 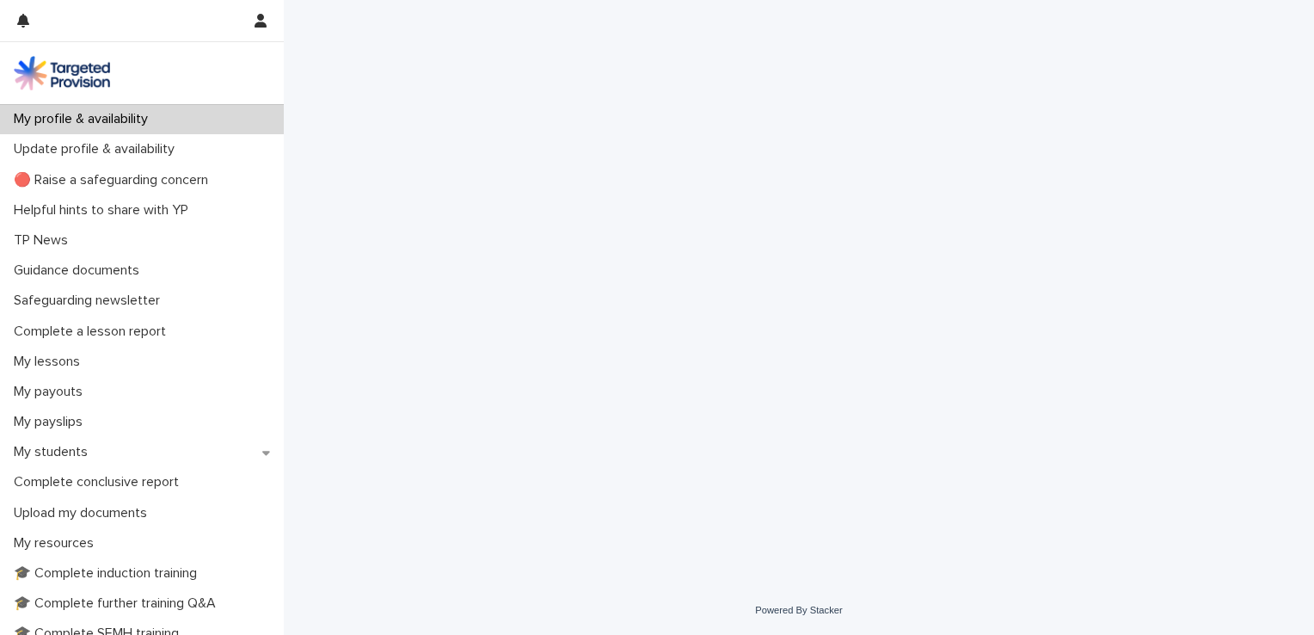 What do you see at coordinates (97, 149) in the screenshot?
I see `p: Update profile & availability` at bounding box center [97, 149].